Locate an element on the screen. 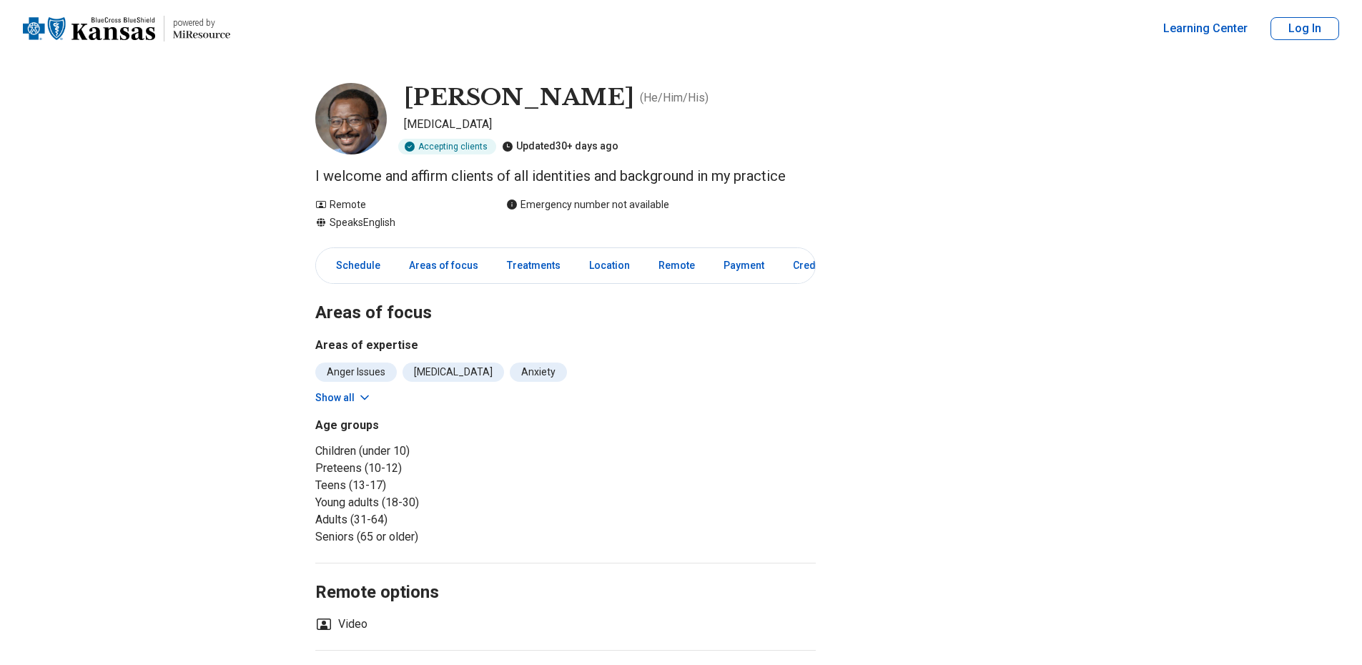 The width and height of the screenshot is (1362, 665). h2: Remote options is located at coordinates (565, 575).